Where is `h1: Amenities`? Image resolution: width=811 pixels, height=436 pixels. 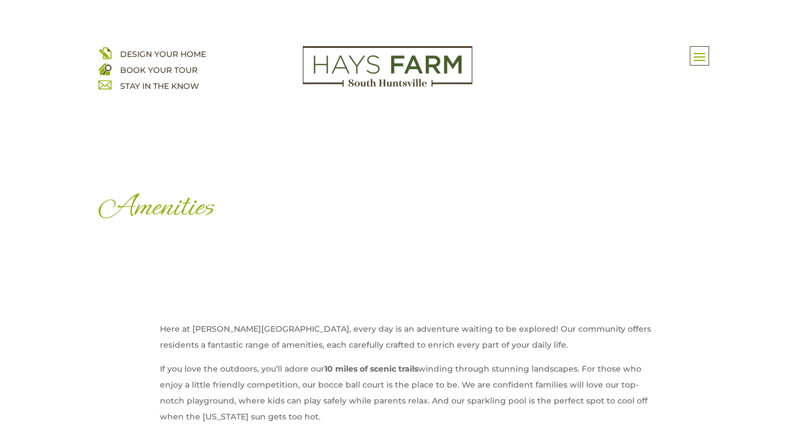 h1: Amenities is located at coordinates (406, 208).